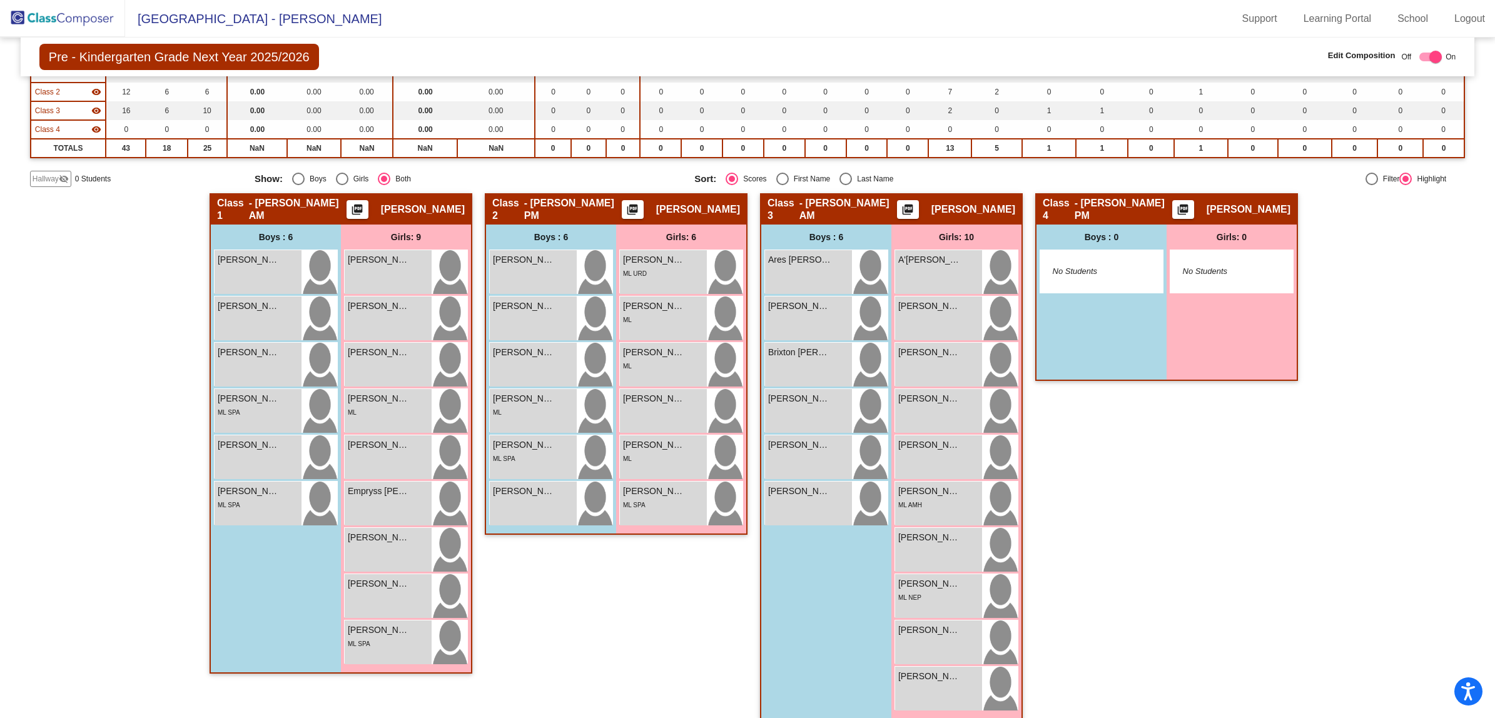  I want to click on td: 5, so click(996, 148).